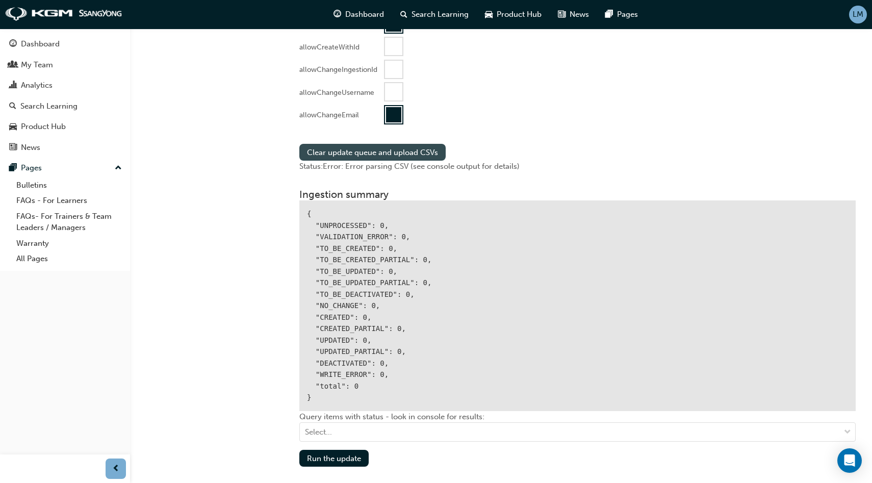 The image size is (872, 483). I want to click on div: My Team, so click(37, 65).